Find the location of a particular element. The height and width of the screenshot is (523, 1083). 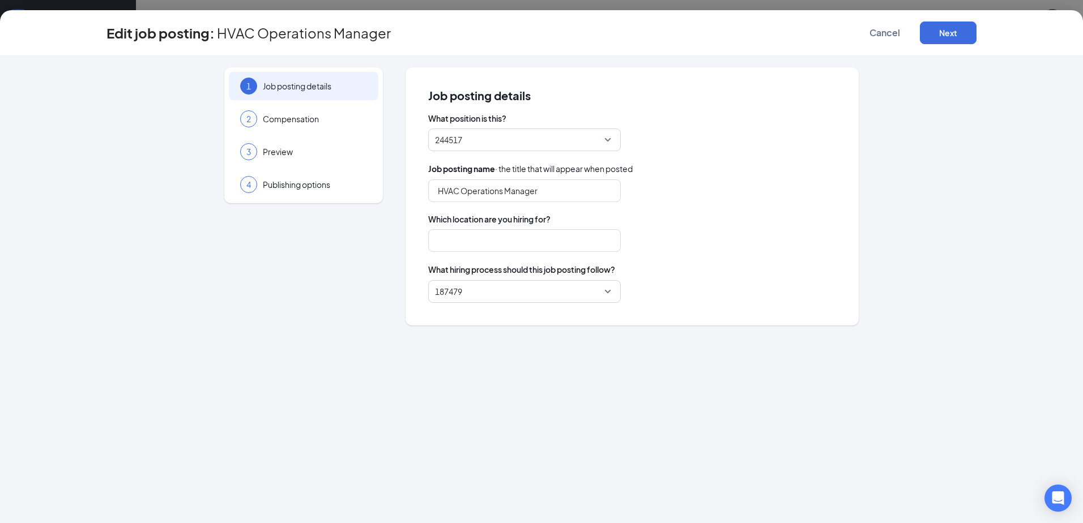

span: 4 is located at coordinates (249, 185).